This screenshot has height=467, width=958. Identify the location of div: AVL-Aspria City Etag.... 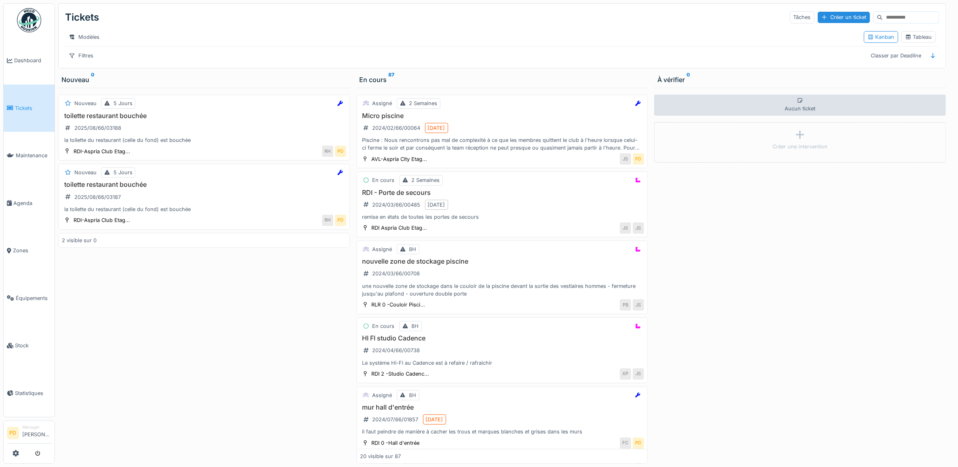
(400, 159).